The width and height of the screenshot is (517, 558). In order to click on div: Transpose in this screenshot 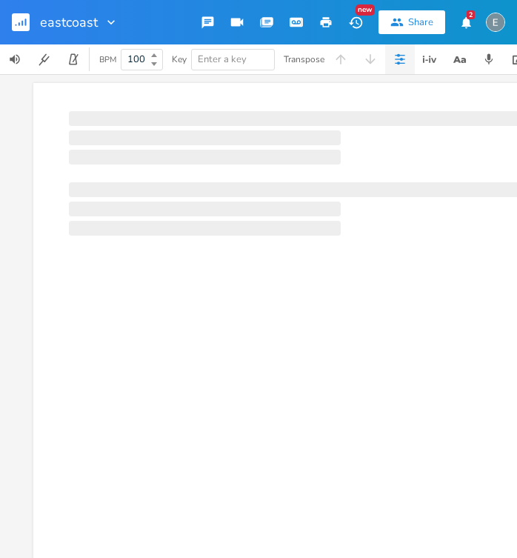, I will do `click(304, 59)`.